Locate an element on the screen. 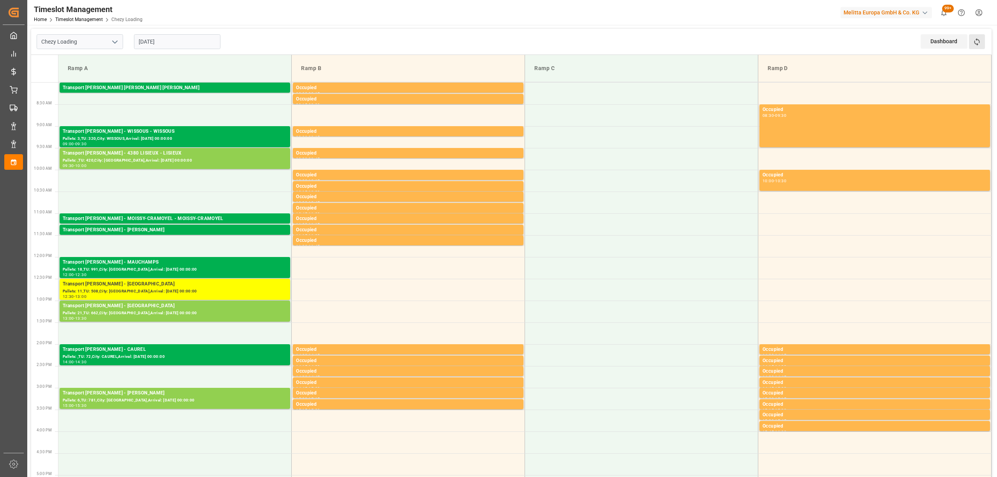  div: 16:00 is located at coordinates (780, 432).